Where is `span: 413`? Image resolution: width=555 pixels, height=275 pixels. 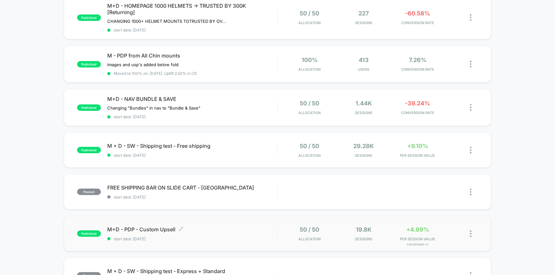 span: 413 is located at coordinates (363, 60).